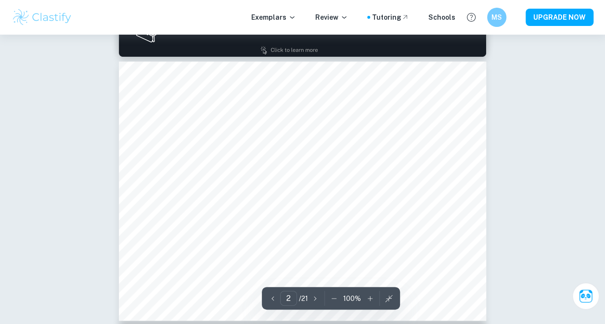 Image resolution: width=605 pixels, height=324 pixels. What do you see at coordinates (559, 17) in the screenshot?
I see `button: UPGRADE NOW` at bounding box center [559, 17].